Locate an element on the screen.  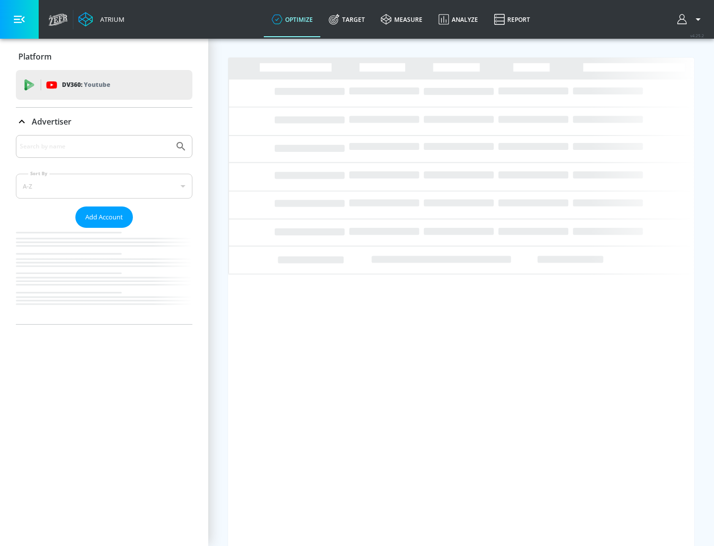
button: Add Account is located at coordinates (104, 217).